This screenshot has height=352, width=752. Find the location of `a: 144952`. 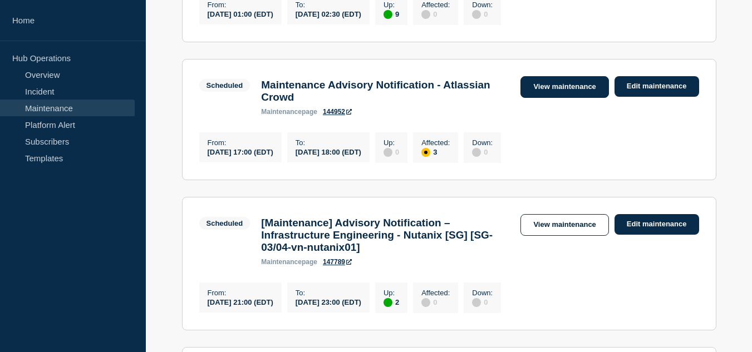

a: 144952 is located at coordinates (337, 112).